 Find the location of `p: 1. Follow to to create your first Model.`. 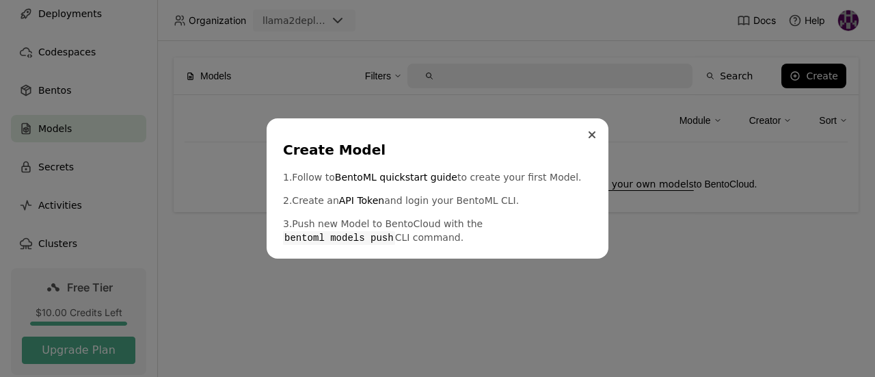

p: 1. Follow to to create your first Model. is located at coordinates (438, 177).